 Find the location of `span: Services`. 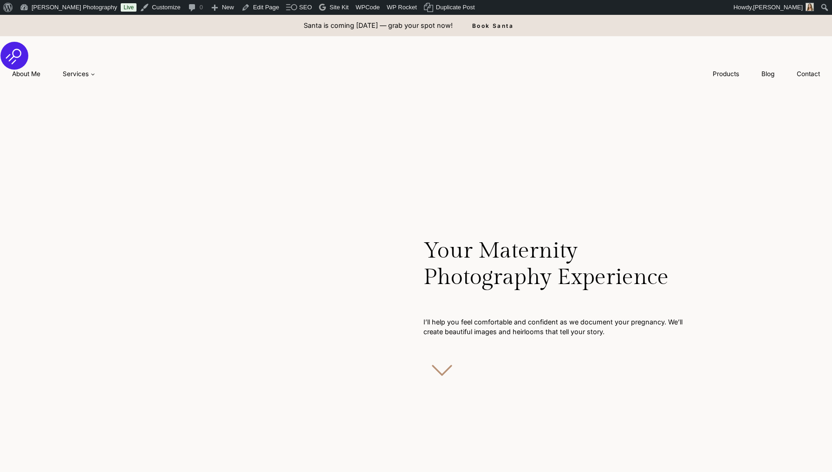

span: Services is located at coordinates (79, 74).